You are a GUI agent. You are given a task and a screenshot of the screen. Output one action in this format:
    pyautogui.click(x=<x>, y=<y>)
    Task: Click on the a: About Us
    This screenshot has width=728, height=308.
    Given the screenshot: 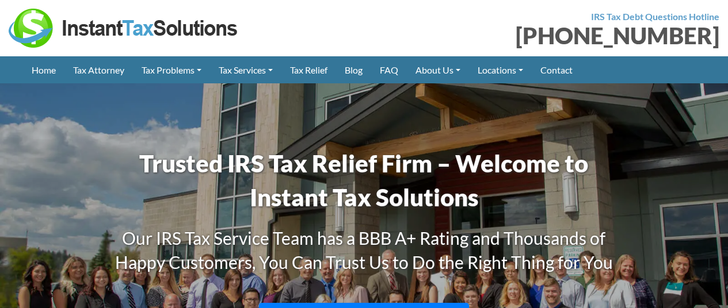 What is the action you would take?
    pyautogui.click(x=438, y=70)
    